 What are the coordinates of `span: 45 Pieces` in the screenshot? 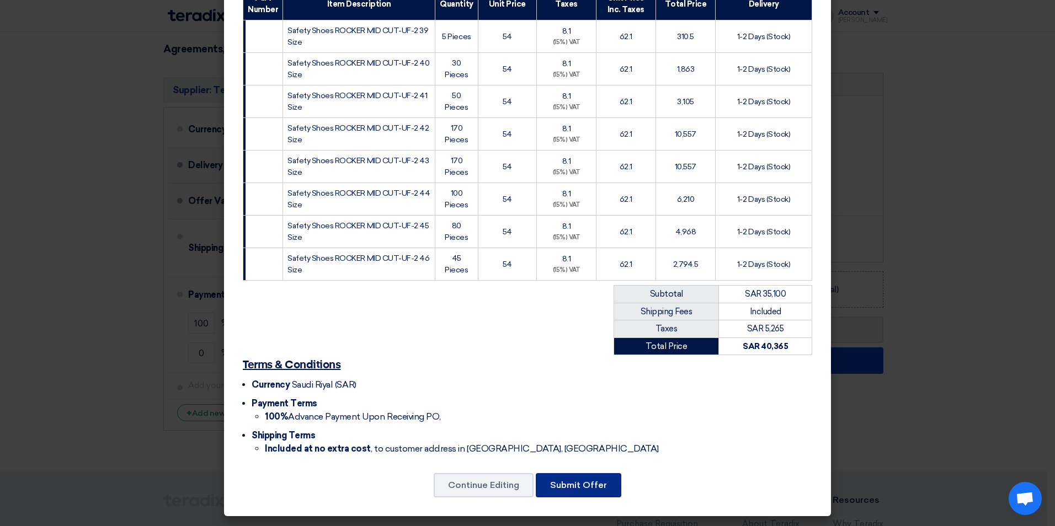 It's located at (456, 264).